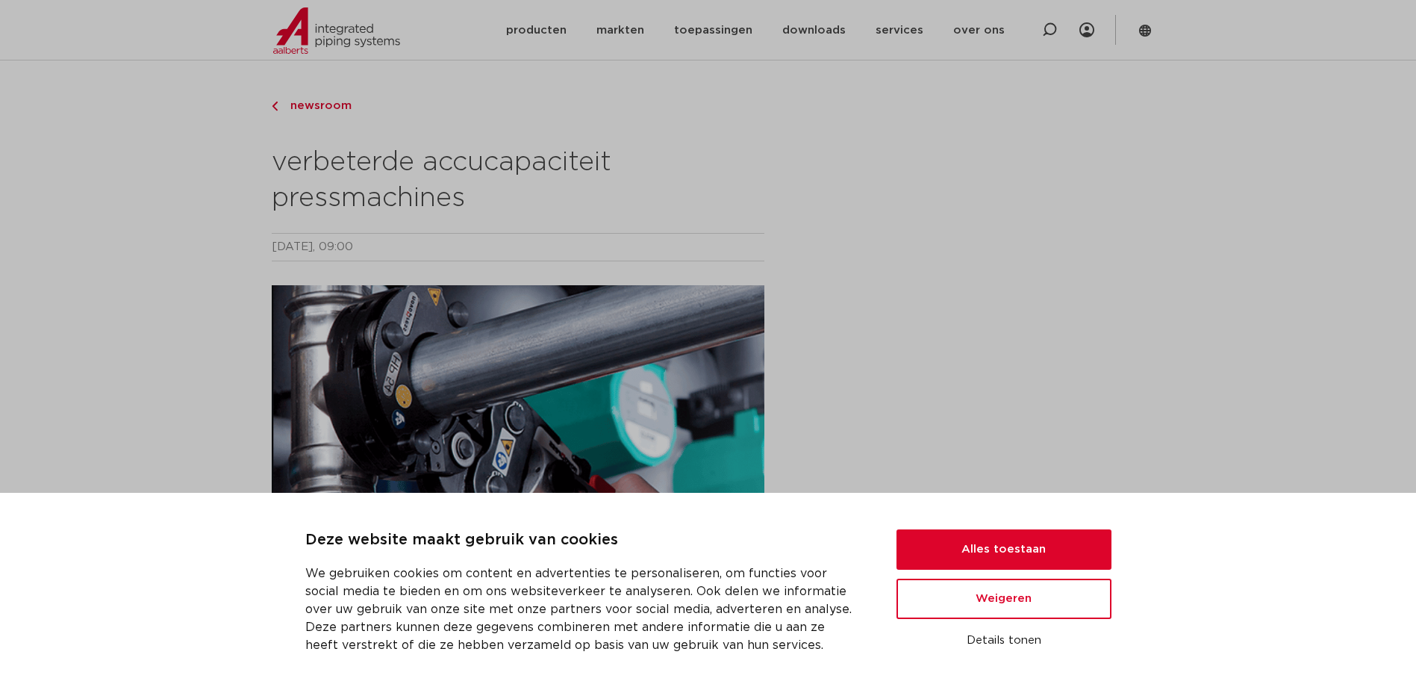 The width and height of the screenshot is (1416, 690). What do you see at coordinates (518, 181) in the screenshot?
I see `h2: verbeterde accucapaciteit pressmachines` at bounding box center [518, 181].